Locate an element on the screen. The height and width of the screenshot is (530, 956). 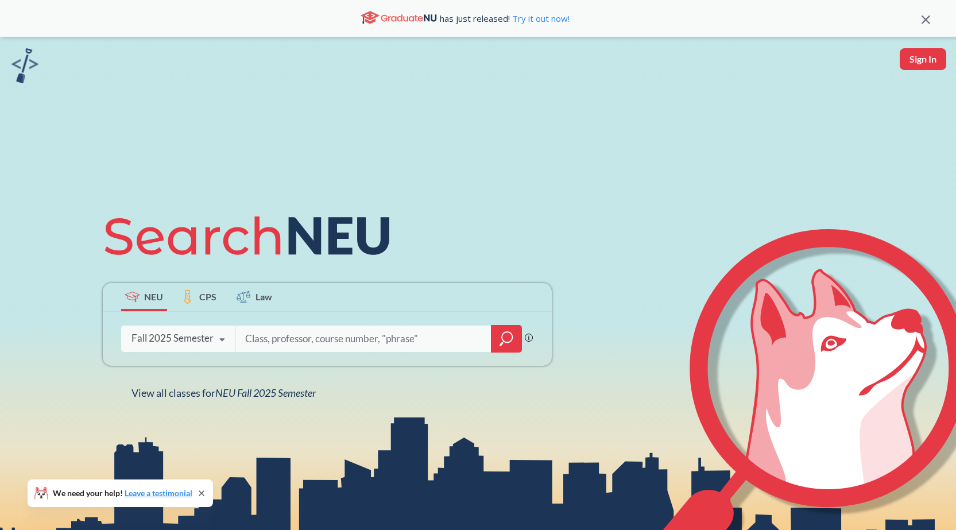
span: NEU Fall 2025 Semester is located at coordinates (265, 393).